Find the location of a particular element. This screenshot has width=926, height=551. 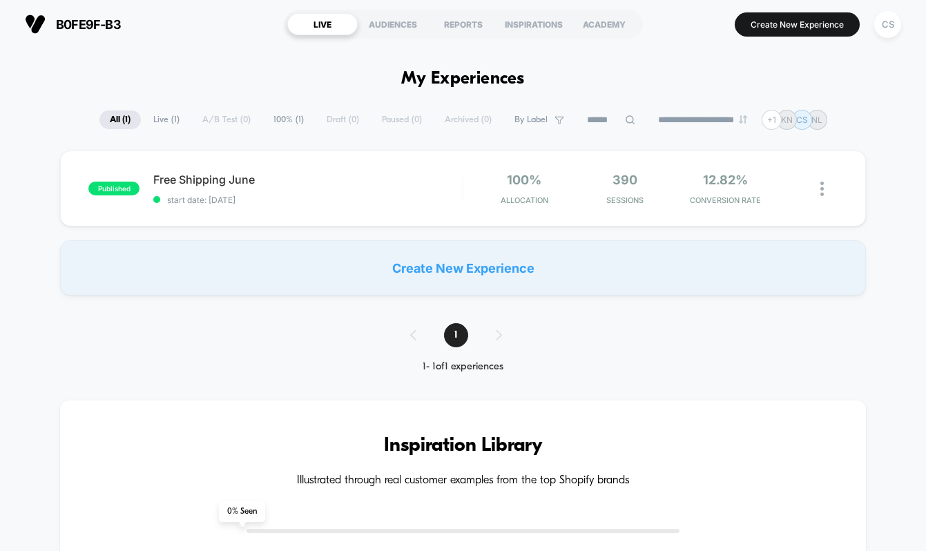

span: Sessions is located at coordinates (625, 200).